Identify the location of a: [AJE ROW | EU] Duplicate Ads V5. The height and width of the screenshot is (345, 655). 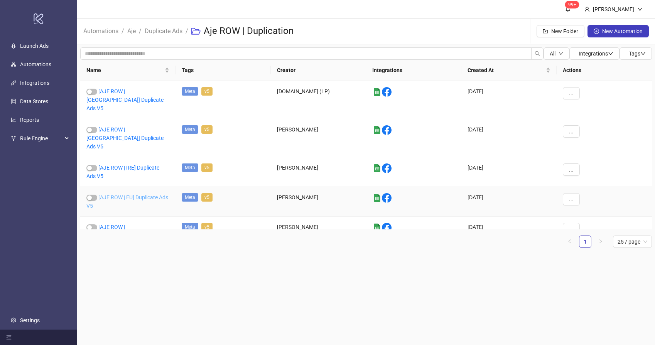
(127, 202).